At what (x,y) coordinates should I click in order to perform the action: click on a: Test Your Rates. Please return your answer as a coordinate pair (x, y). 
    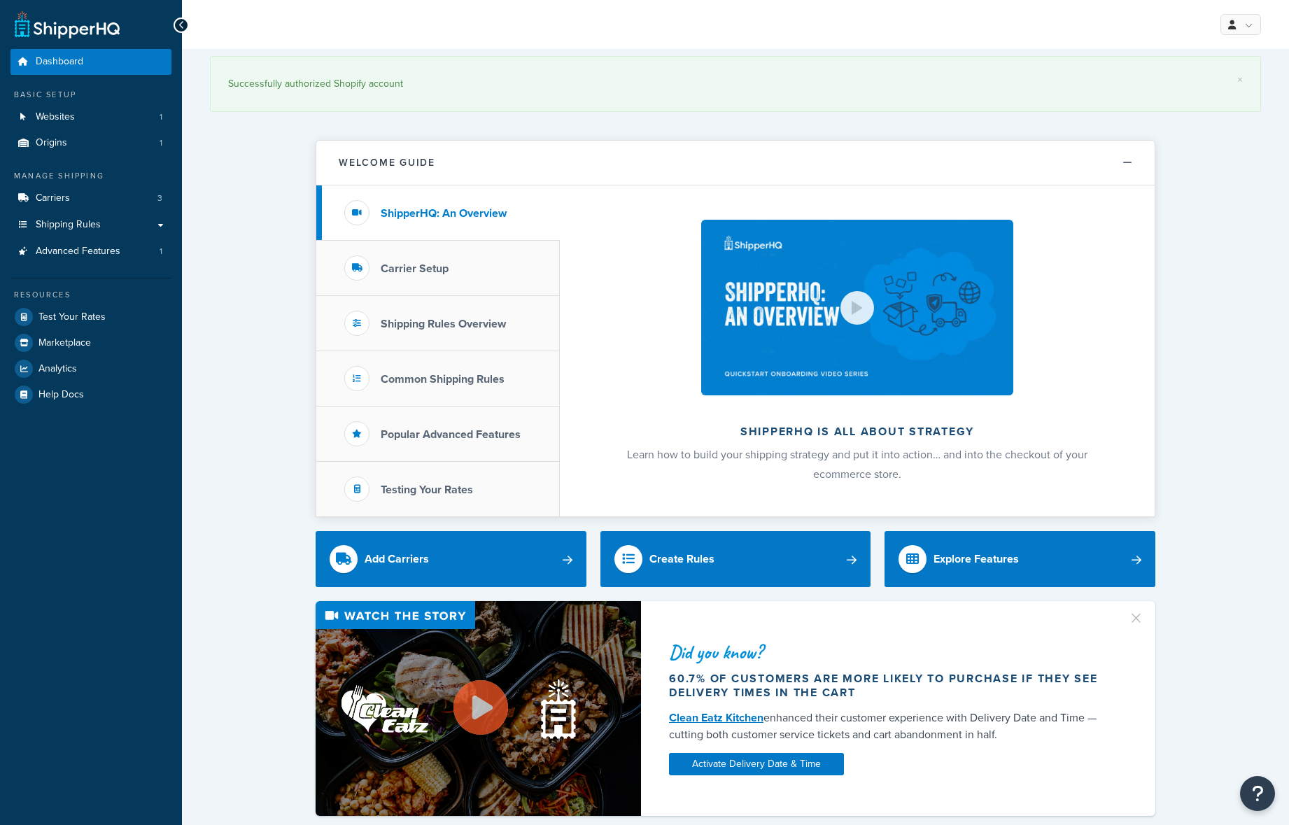
    Looking at the image, I should click on (91, 317).